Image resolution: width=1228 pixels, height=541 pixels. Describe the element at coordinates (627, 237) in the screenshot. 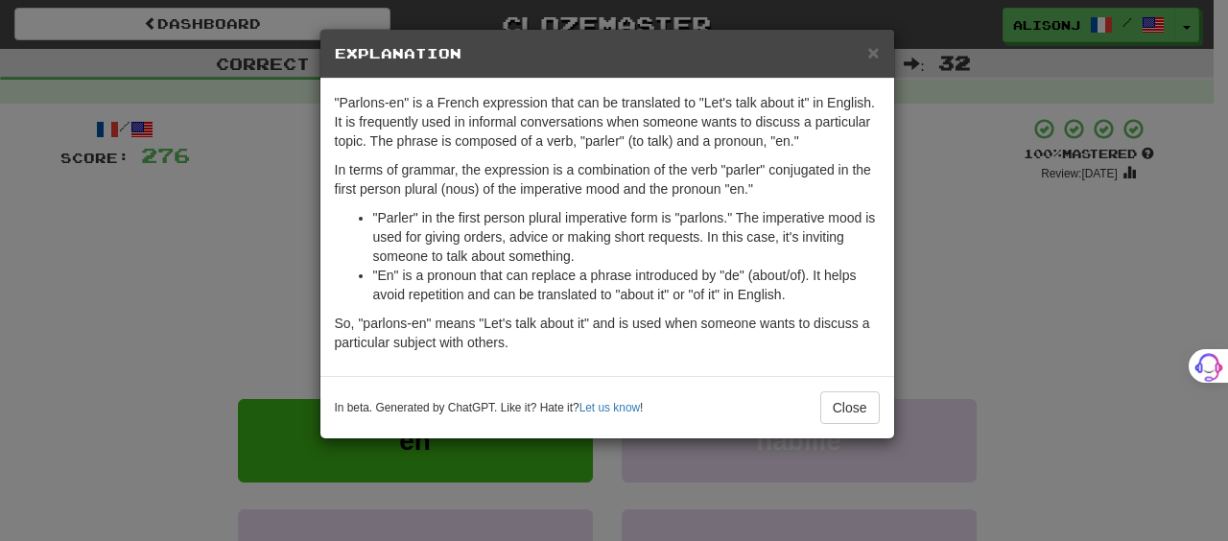

I see `li: "Parler" in the first person plural imperative form is "parlons." The imperative mood is used for...` at that location.